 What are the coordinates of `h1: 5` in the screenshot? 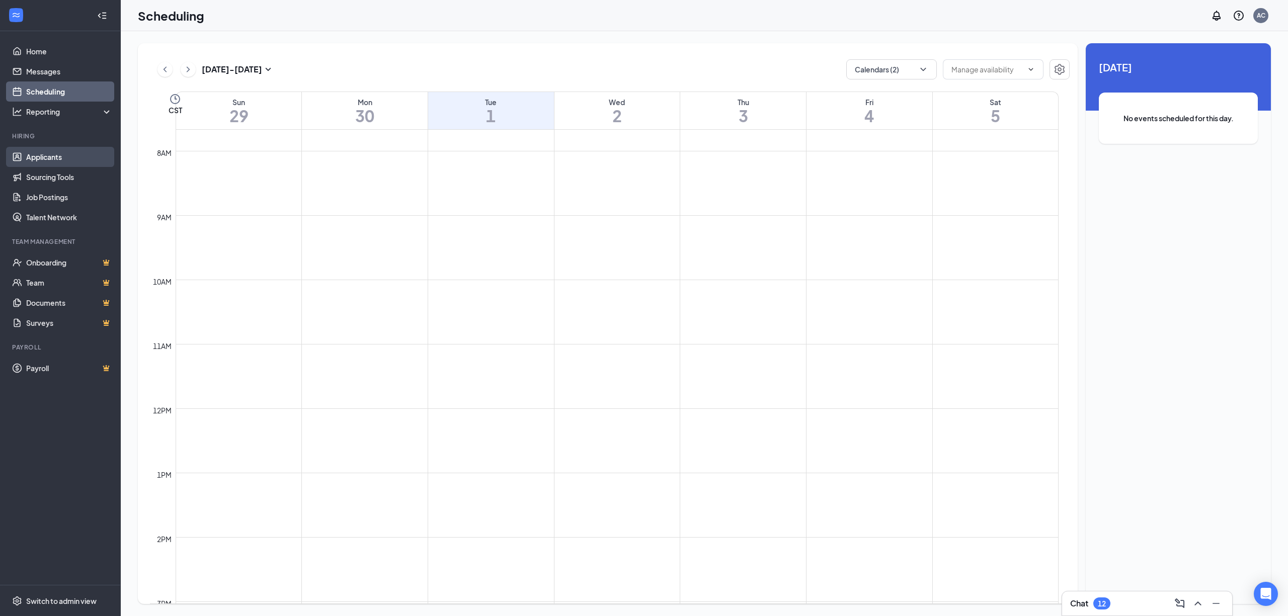 It's located at (995, 116).